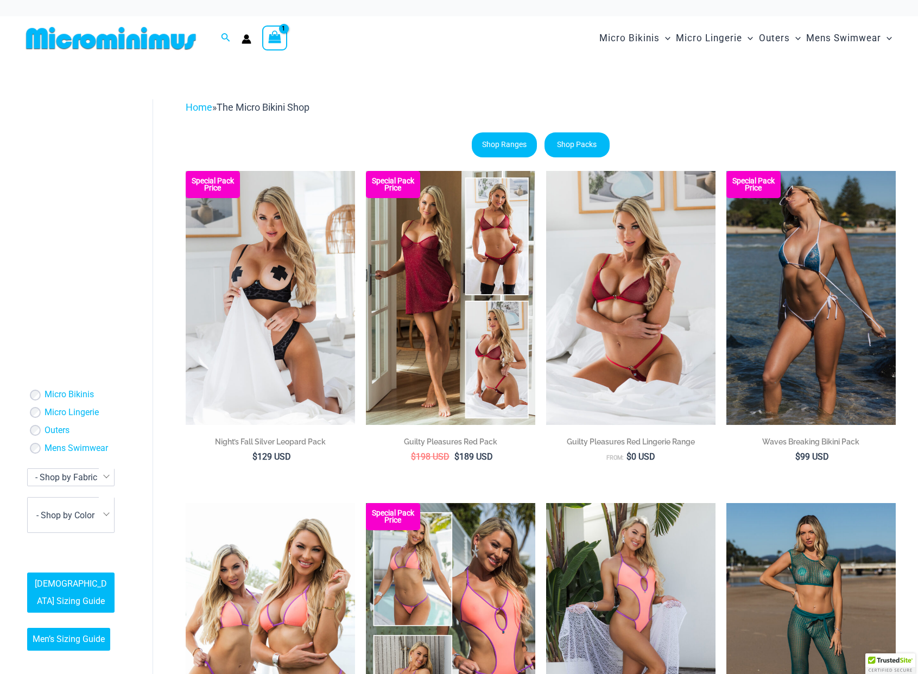 The width and height of the screenshot is (918, 674). What do you see at coordinates (631, 443) in the screenshot?
I see `a: Guilty Pleasures Red Lingerie Range` at bounding box center [631, 443].